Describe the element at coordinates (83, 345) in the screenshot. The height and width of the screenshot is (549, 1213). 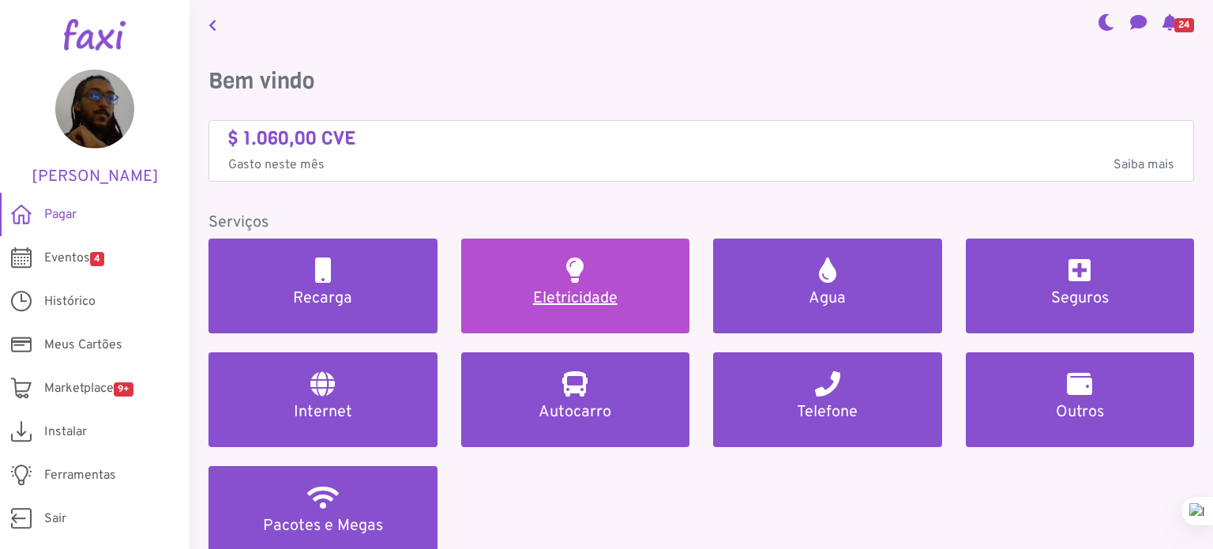
I see `span: Meus Cartões` at that location.